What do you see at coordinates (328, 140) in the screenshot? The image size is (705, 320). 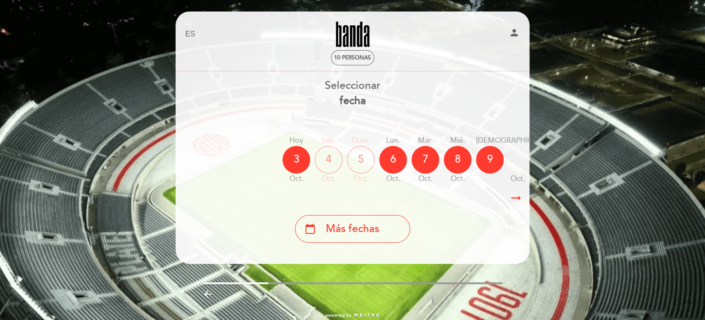 I see `div: sáb.` at bounding box center [328, 140].